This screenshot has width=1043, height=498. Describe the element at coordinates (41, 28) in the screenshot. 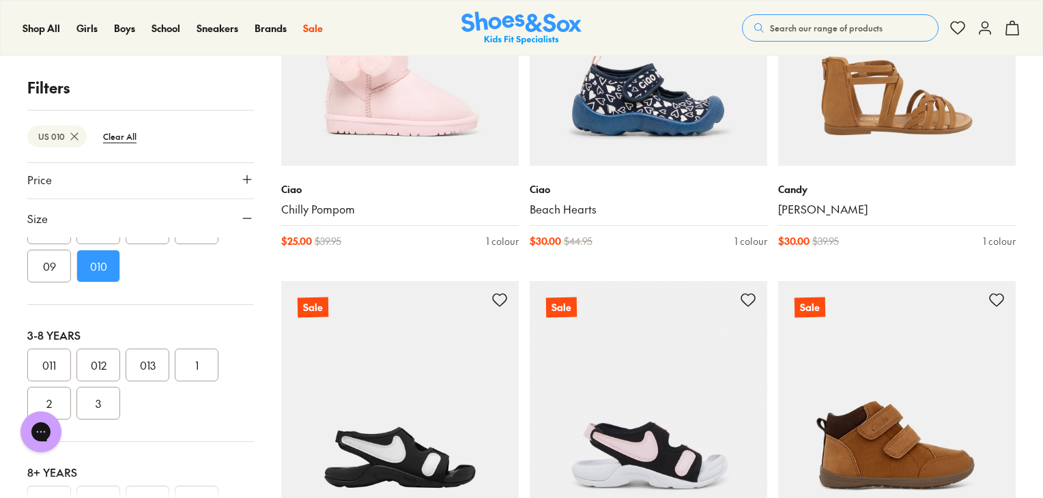

I see `span: Shop All` at that location.